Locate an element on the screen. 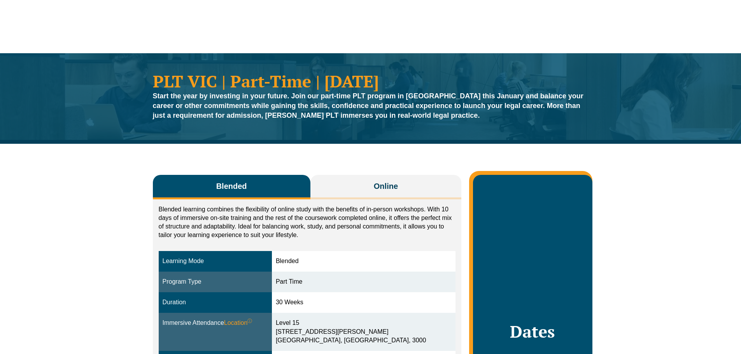 The image size is (741, 354). div: 30 Weeks is located at coordinates (364, 302).